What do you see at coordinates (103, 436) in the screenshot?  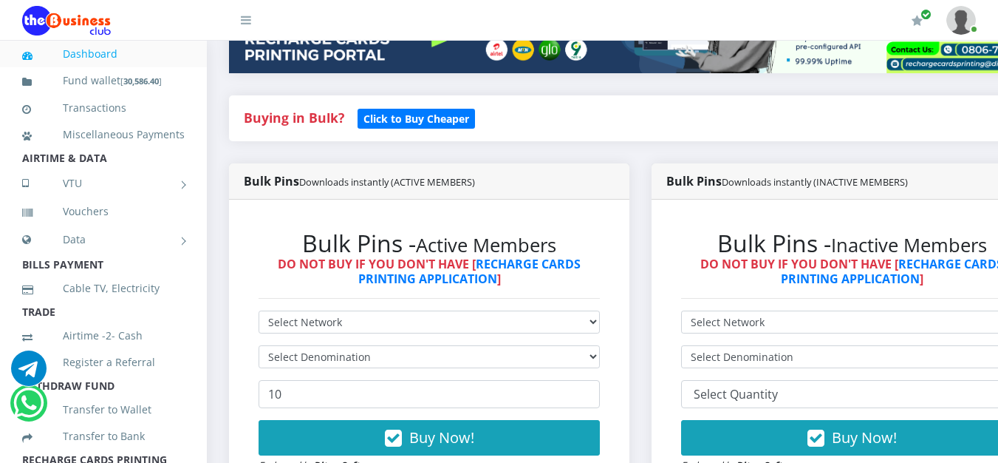 I see `a: Transfer to Bank` at bounding box center [103, 436].